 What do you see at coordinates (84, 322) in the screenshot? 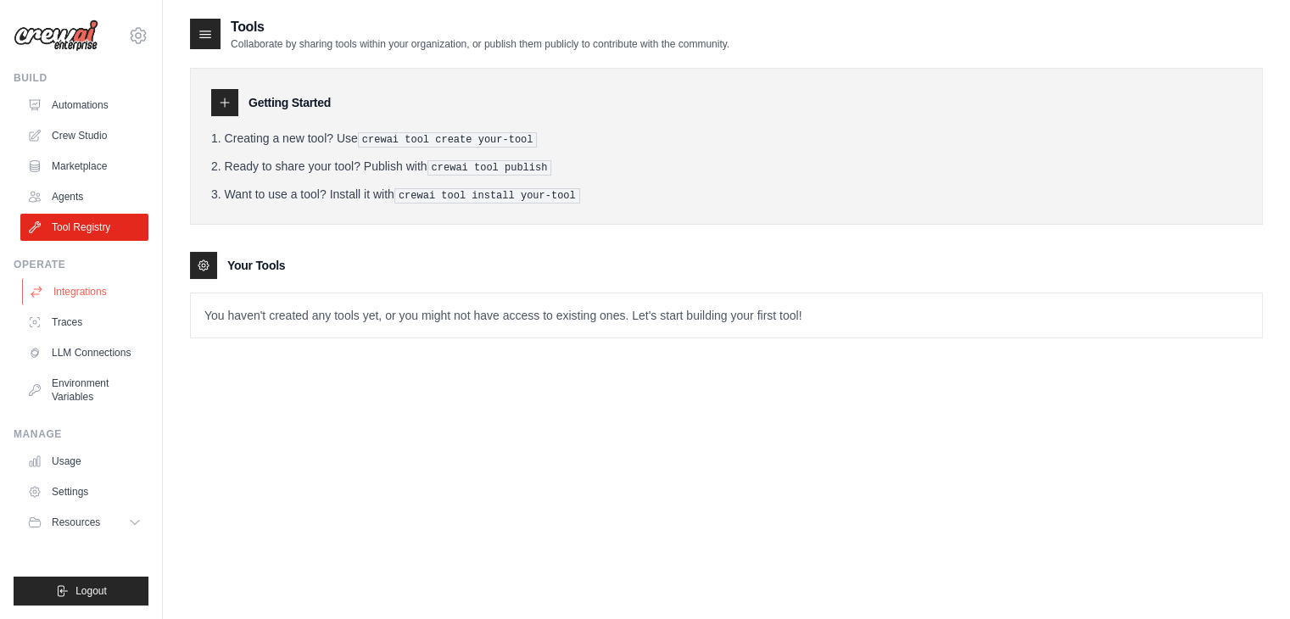
I see `a: Traces` at bounding box center [84, 322].